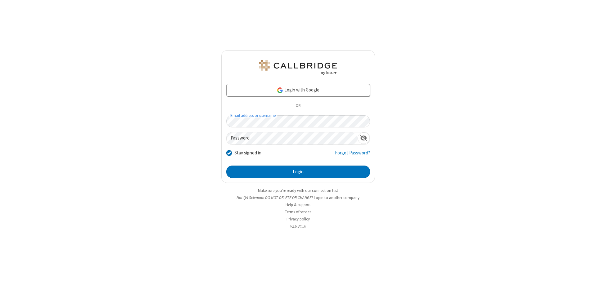  Describe the element at coordinates (298, 67) in the screenshot. I see `img: QA Selenium DO NOT DELETE OR CHANGE` at that location.